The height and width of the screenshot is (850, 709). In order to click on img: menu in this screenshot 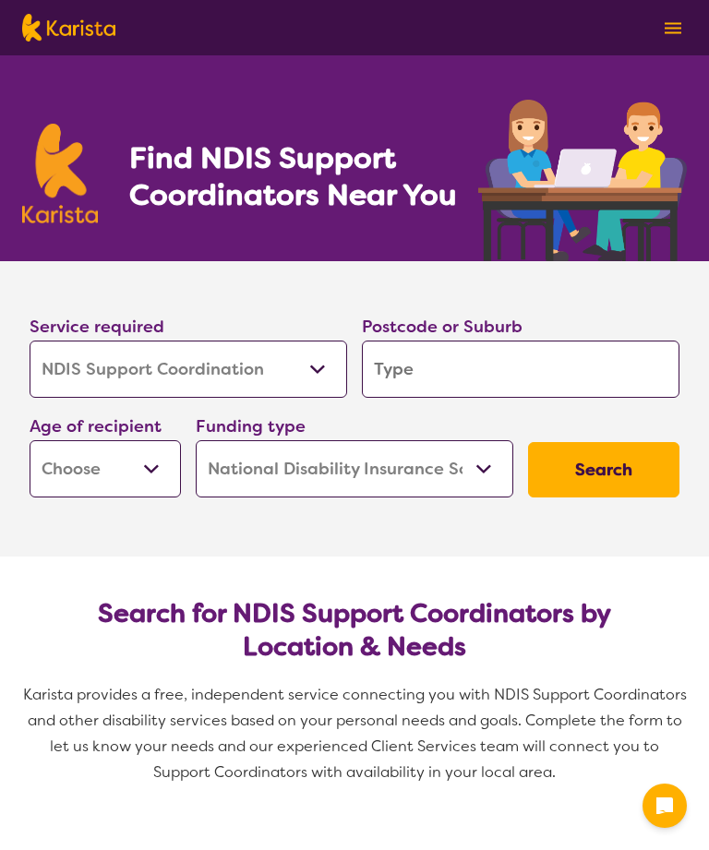, I will do `click(673, 28)`.